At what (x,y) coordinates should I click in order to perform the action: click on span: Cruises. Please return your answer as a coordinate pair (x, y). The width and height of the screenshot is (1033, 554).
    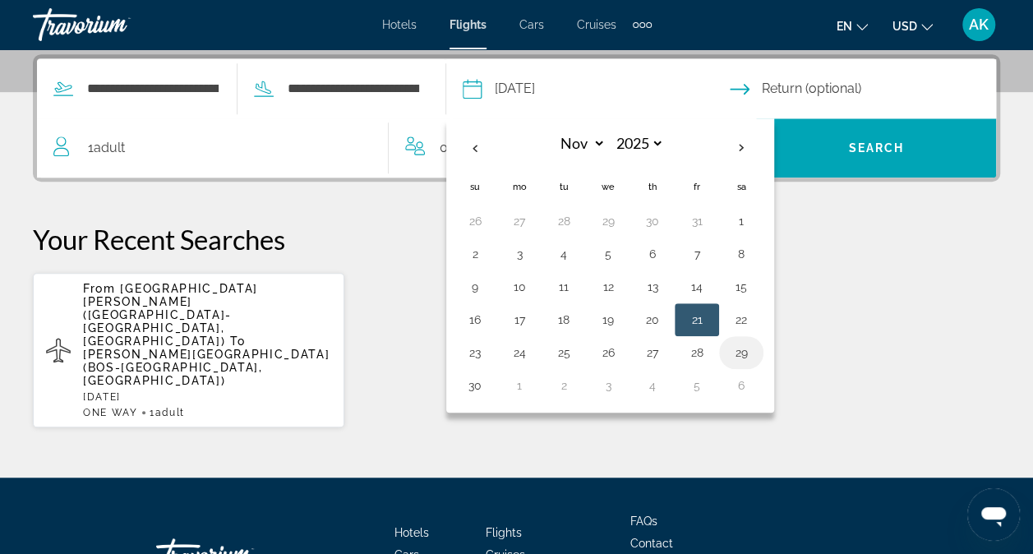
    Looking at the image, I should click on (597, 25).